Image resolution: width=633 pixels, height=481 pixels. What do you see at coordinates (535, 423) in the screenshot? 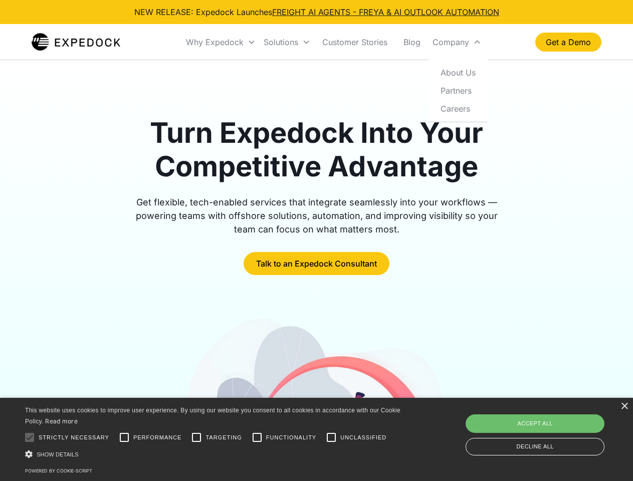
I see `div: Accept all` at bounding box center [535, 423].